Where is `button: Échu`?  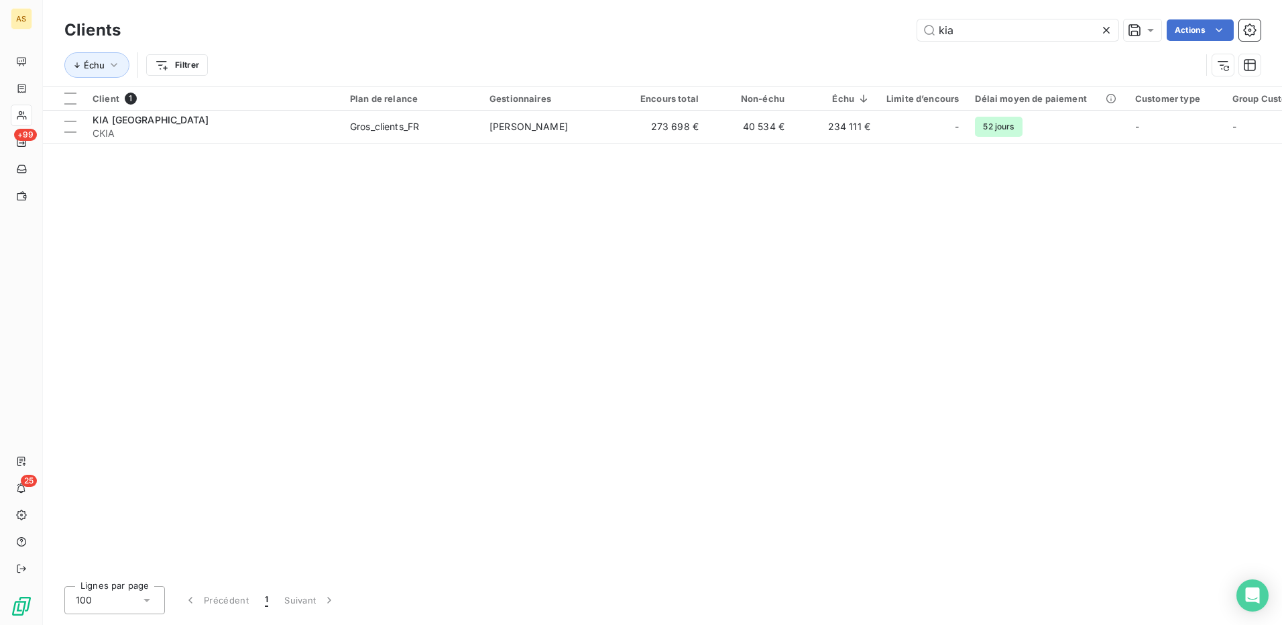 button: Échu is located at coordinates (97, 65).